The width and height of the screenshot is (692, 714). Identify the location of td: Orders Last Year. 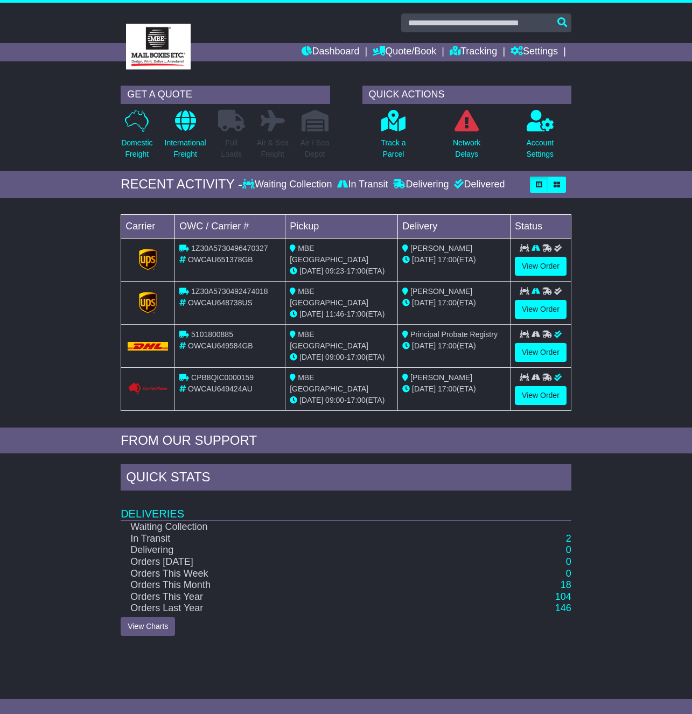
(295, 609).